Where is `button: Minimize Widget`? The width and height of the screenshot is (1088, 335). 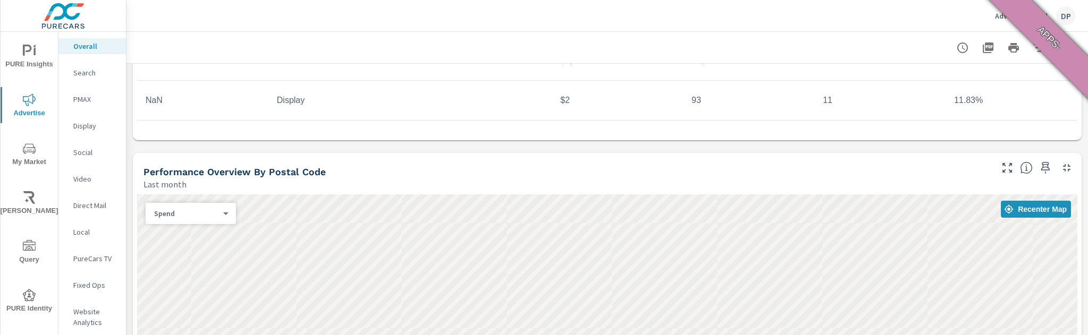 button: Minimize Widget is located at coordinates (1066, 168).